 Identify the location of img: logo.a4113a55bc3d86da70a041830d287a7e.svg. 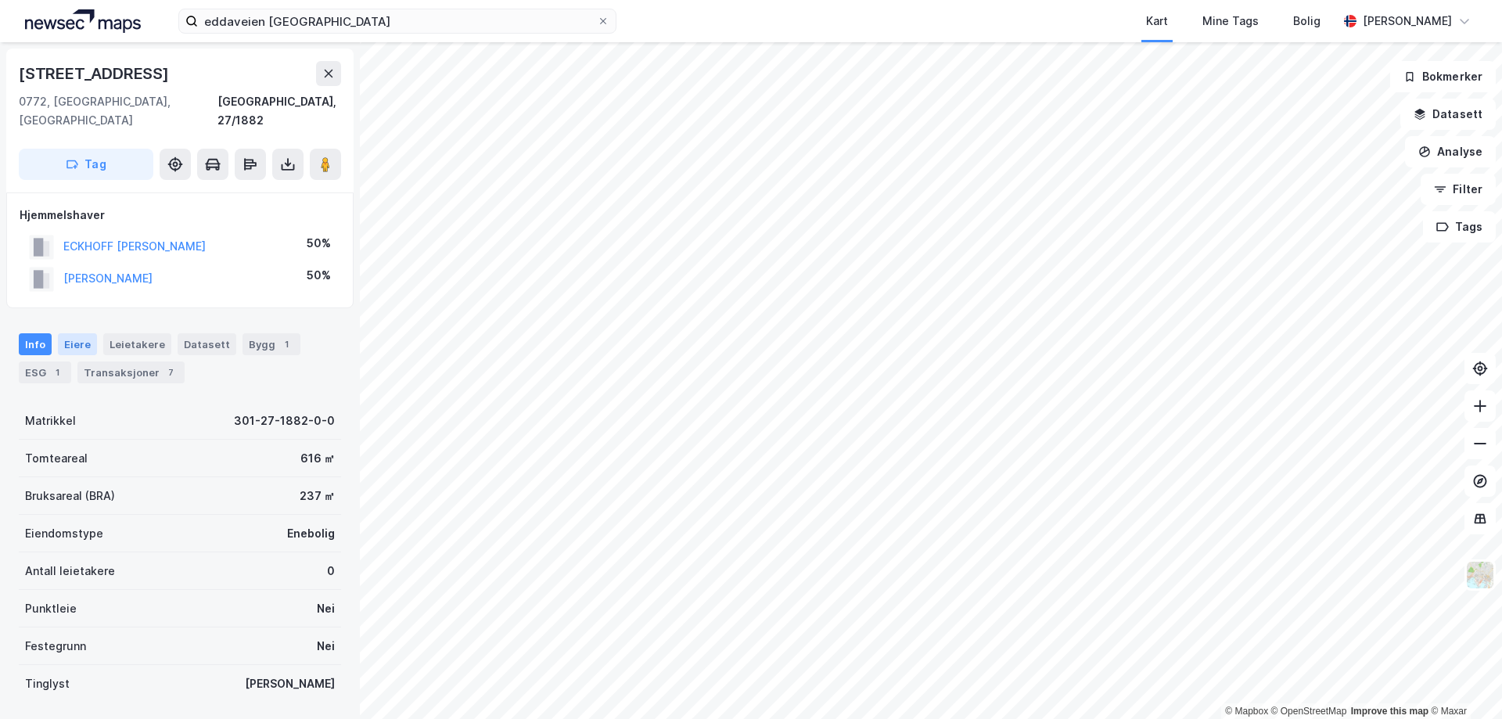
(83, 21).